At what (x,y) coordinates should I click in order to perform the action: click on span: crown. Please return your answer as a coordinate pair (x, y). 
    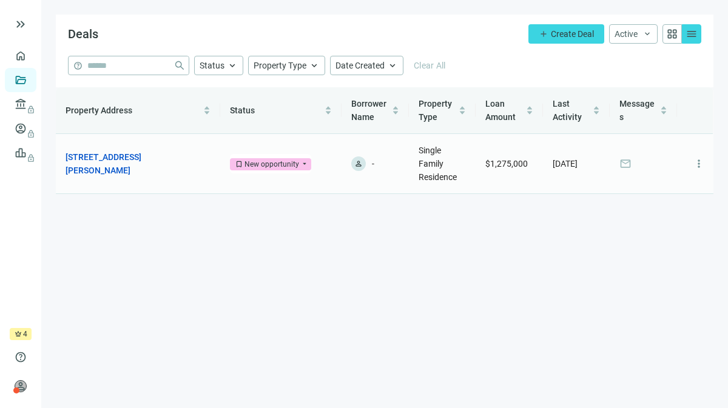
    Looking at the image, I should click on (18, 334).